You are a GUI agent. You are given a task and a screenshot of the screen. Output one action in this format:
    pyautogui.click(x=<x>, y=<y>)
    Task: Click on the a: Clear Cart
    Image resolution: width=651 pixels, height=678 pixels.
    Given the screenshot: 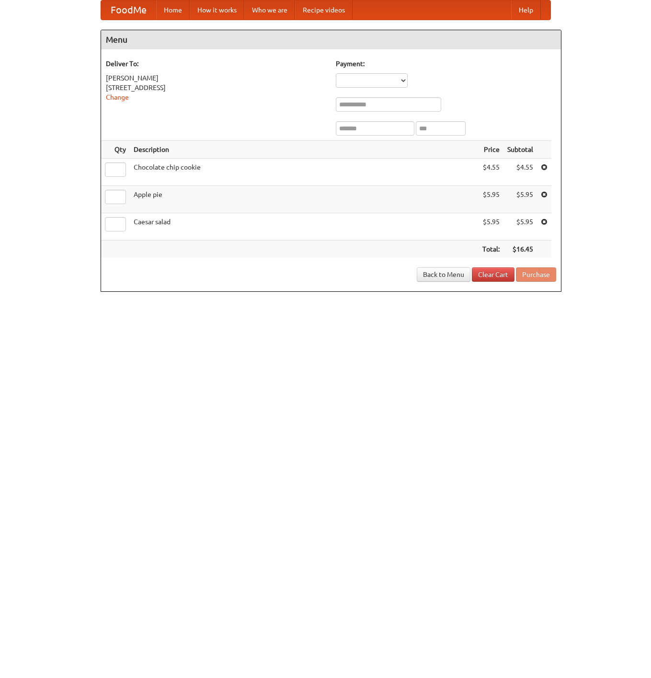 What is the action you would take?
    pyautogui.click(x=493, y=275)
    